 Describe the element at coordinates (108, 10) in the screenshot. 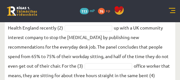

I see `span: xp` at that location.